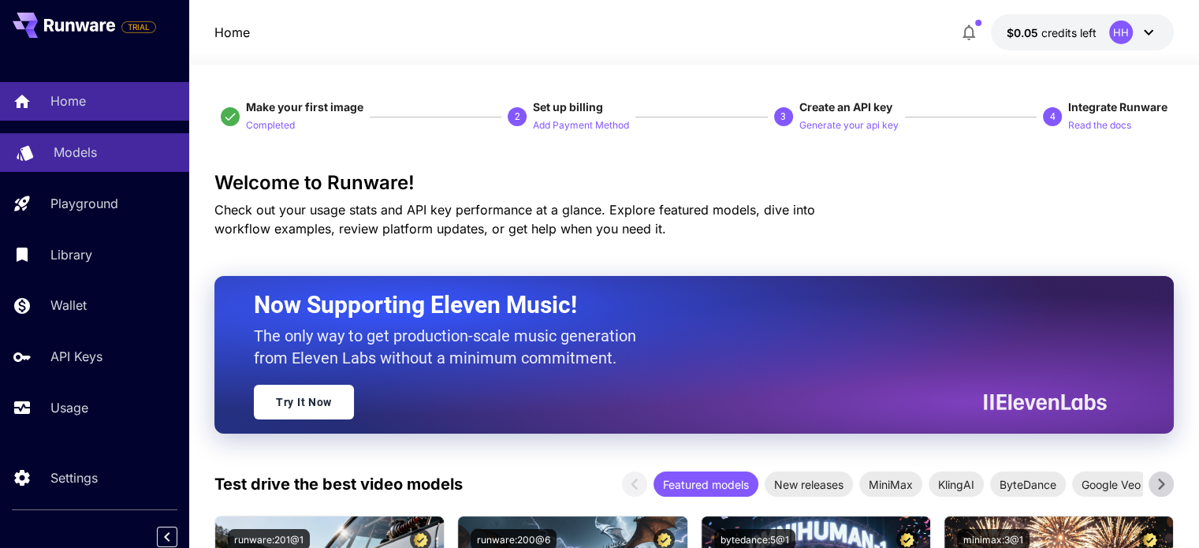  Describe the element at coordinates (232, 32) in the screenshot. I see `nav: breadcrumb` at that location.